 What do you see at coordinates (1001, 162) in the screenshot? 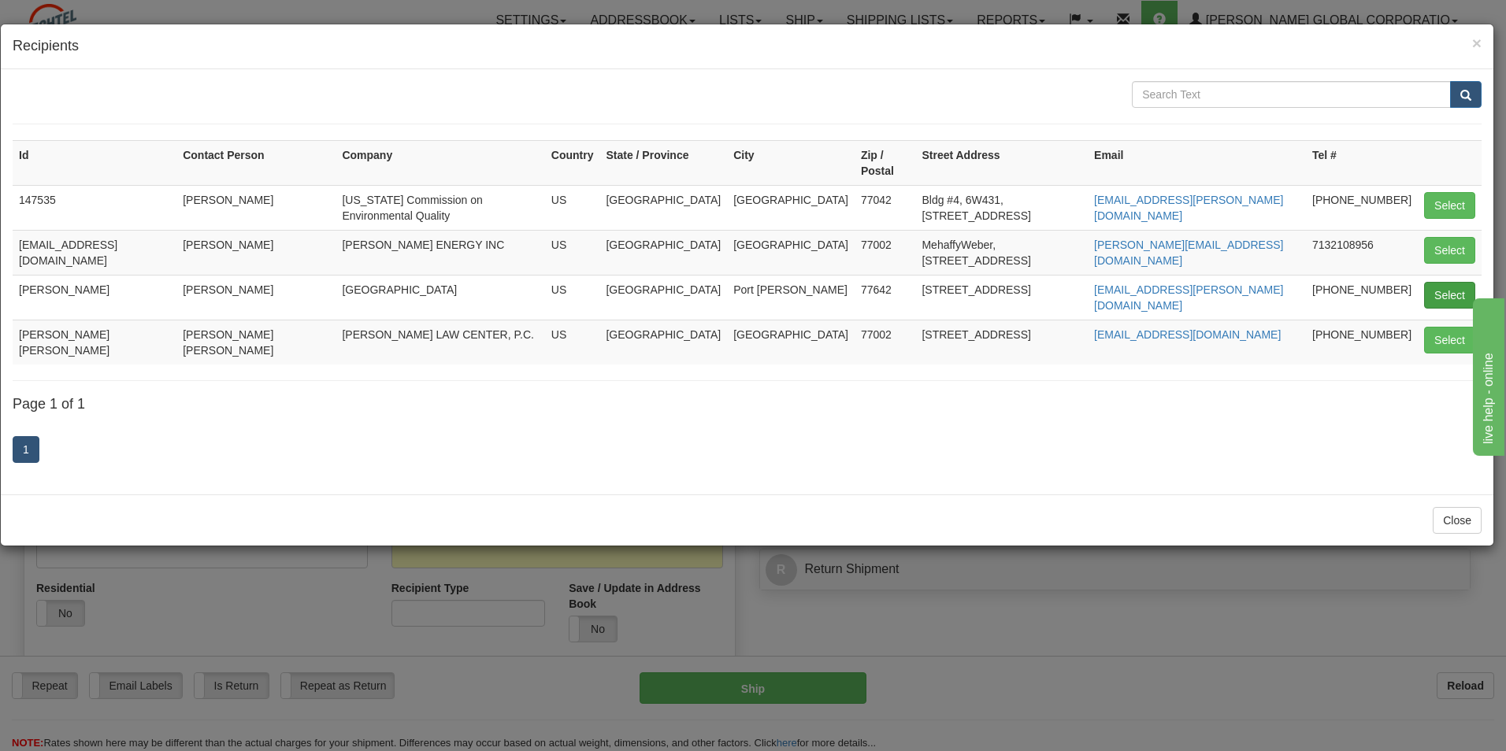
I see `th: Street Address` at bounding box center [1001, 162].